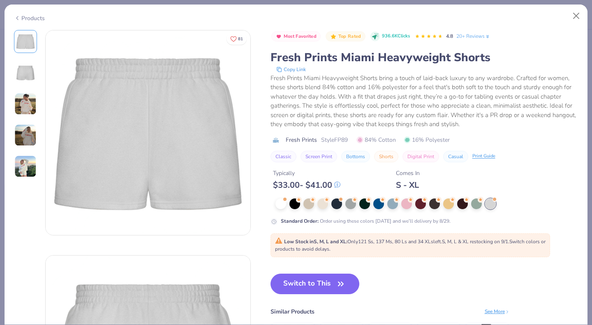 The height and width of the screenshot is (325, 592). I want to click on span: 936.6K Clicks, so click(396, 36).